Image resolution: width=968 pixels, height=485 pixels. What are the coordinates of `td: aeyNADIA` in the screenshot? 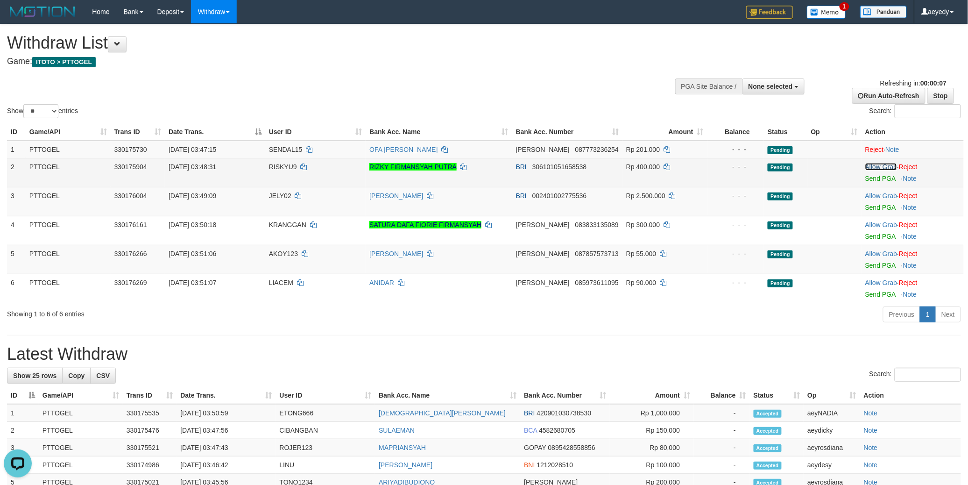 It's located at (831, 413).